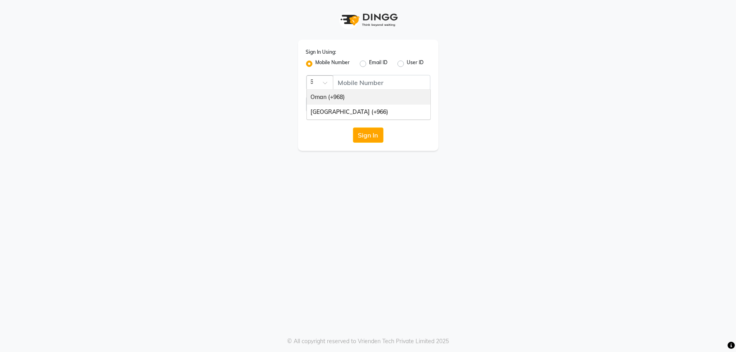 The image size is (736, 352). Describe the element at coordinates (368, 20) in the screenshot. I see `img: logo1.svg` at that location.